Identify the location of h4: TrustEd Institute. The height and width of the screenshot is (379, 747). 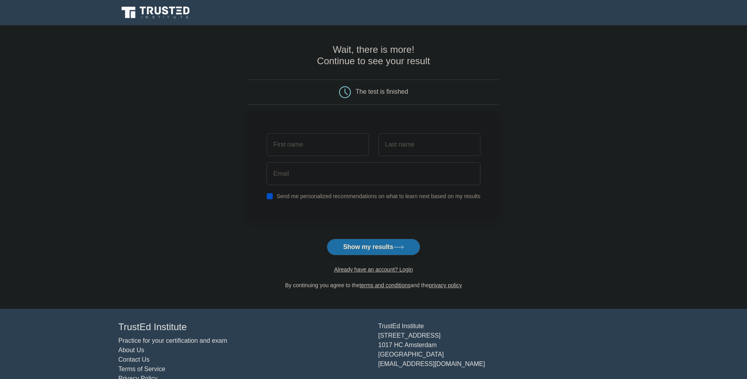
(244, 327).